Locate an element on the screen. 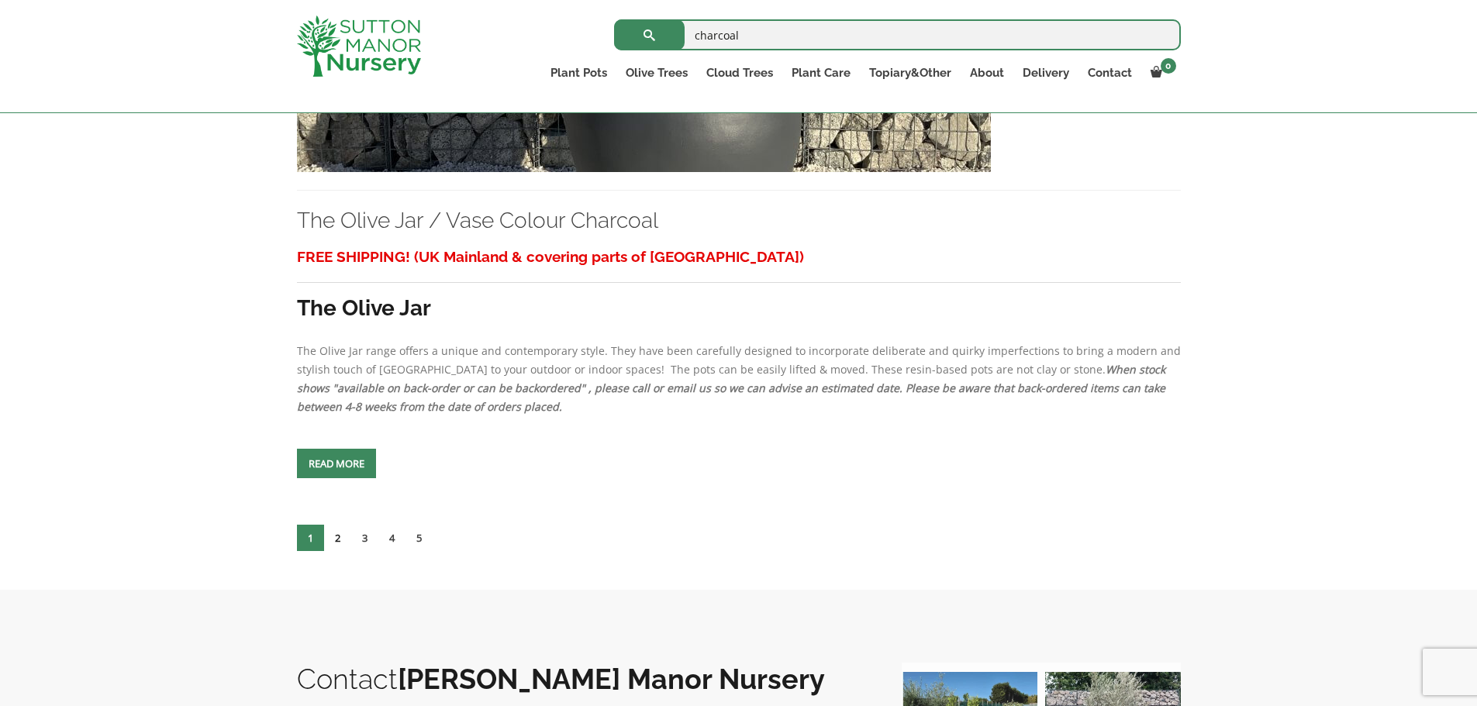 Image resolution: width=1477 pixels, height=706 pixels. h2: Contact is located at coordinates (584, 679).